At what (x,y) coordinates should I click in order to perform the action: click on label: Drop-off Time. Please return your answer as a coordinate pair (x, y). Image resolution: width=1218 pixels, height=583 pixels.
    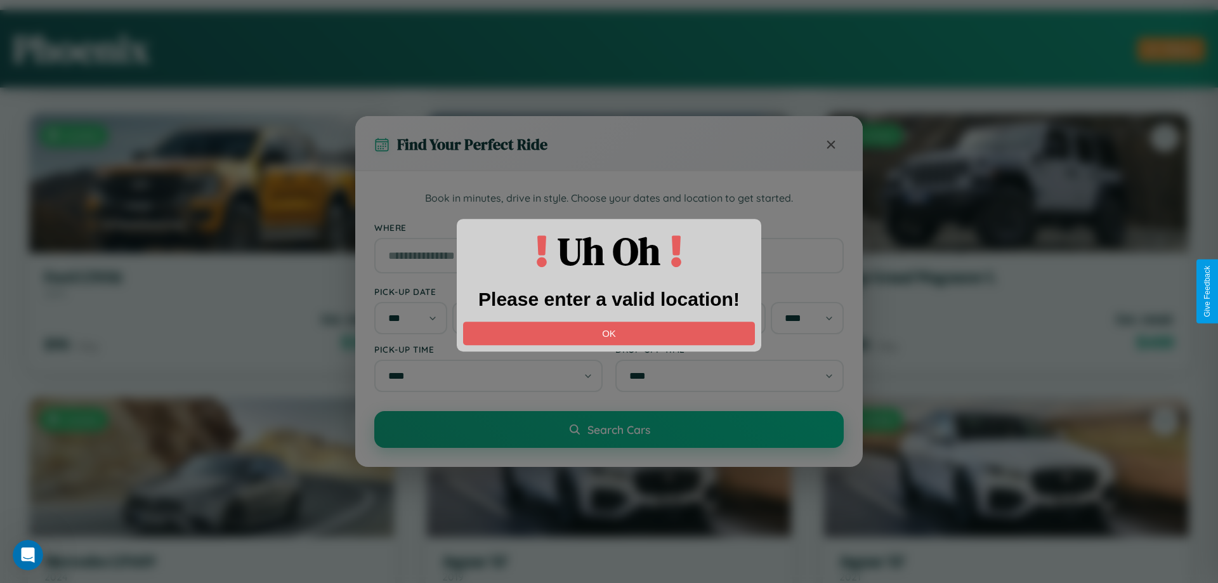
    Looking at the image, I should click on (729, 349).